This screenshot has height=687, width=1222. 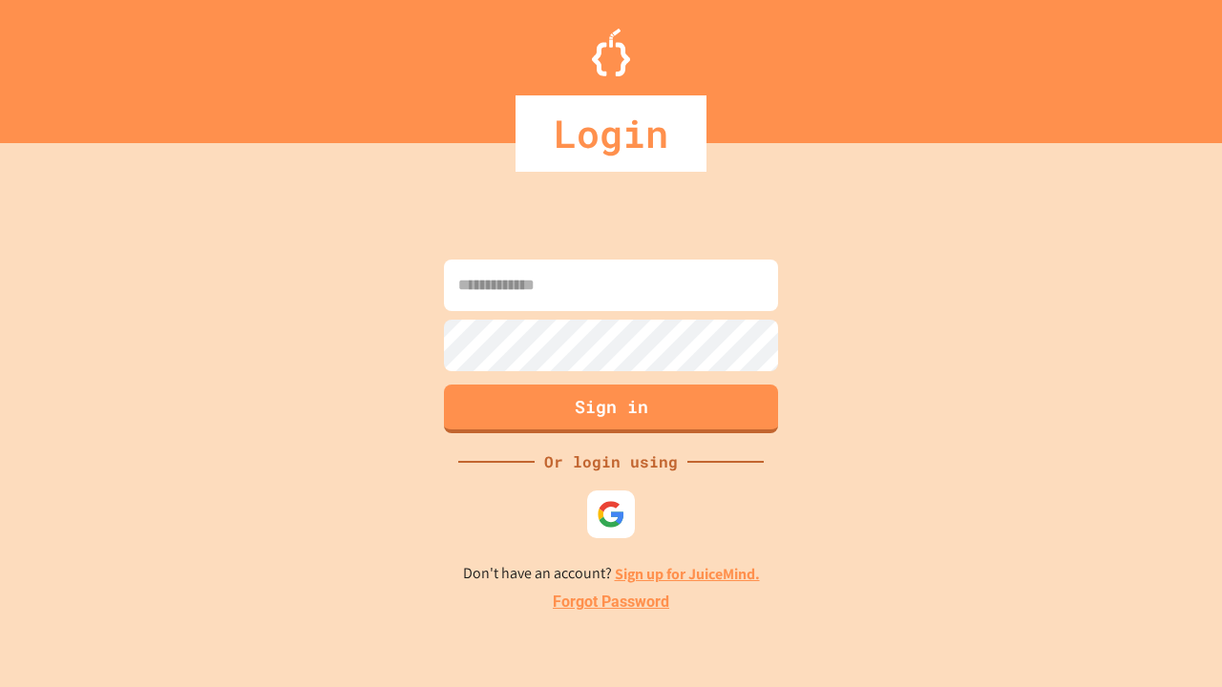 I want to click on img: google-icon.svg, so click(x=611, y=515).